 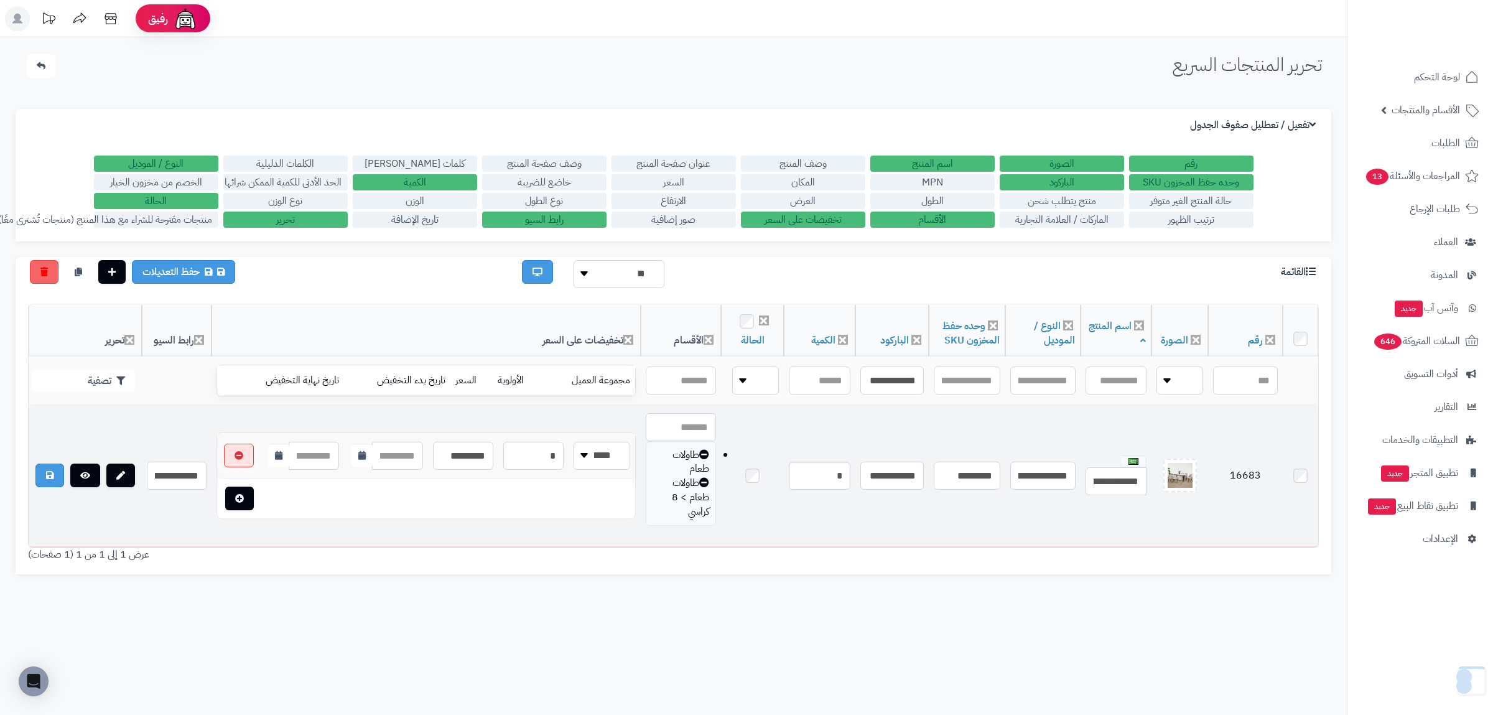 I want to click on span: الإعدادات, so click(x=1440, y=539).